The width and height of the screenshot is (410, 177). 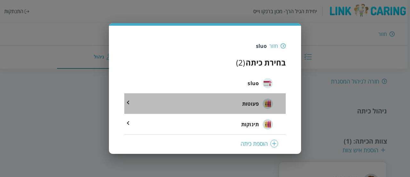 I want to click on img: תינוקות, so click(x=268, y=124).